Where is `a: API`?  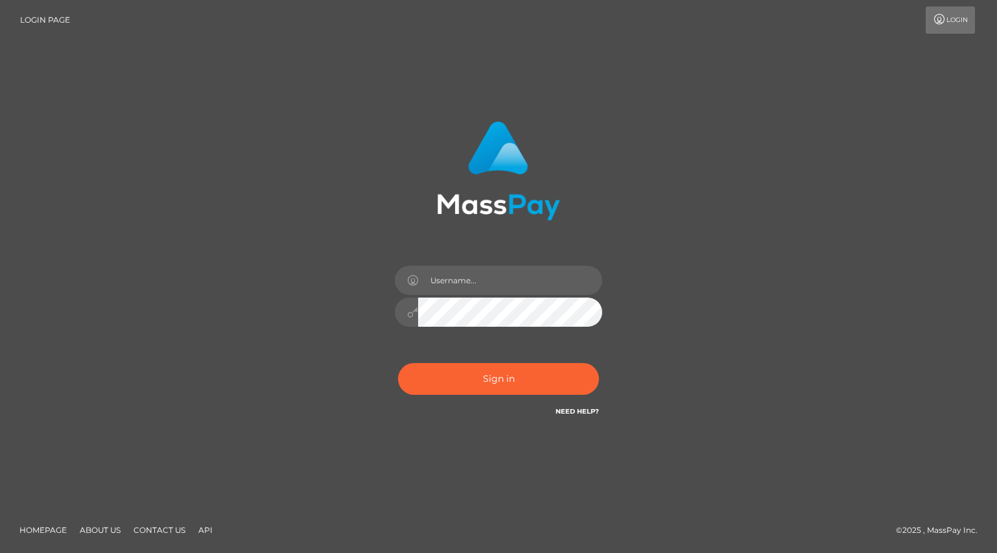
a: API is located at coordinates (206, 530).